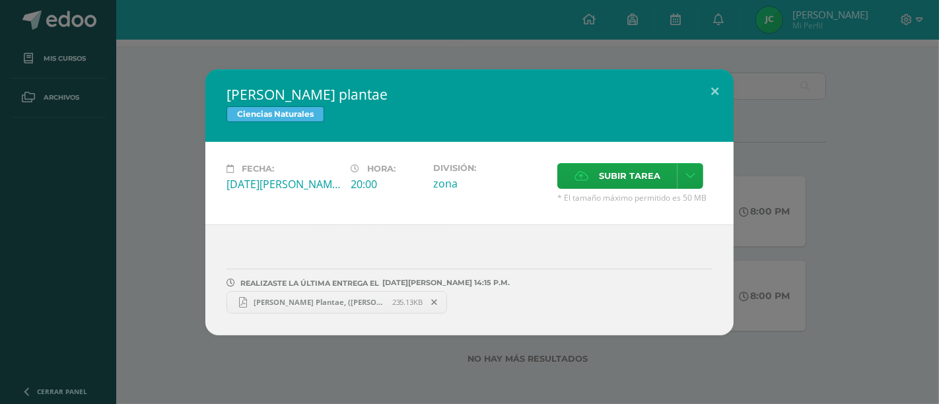 The width and height of the screenshot is (939, 404). I want to click on div: zona, so click(490, 184).